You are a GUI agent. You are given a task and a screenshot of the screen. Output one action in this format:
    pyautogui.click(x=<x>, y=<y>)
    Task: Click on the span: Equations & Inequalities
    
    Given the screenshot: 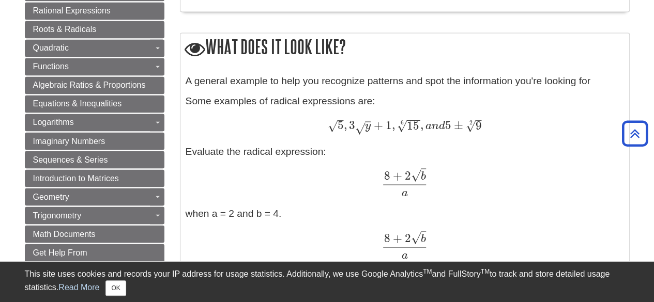 What is the action you would take?
    pyautogui.click(x=78, y=103)
    